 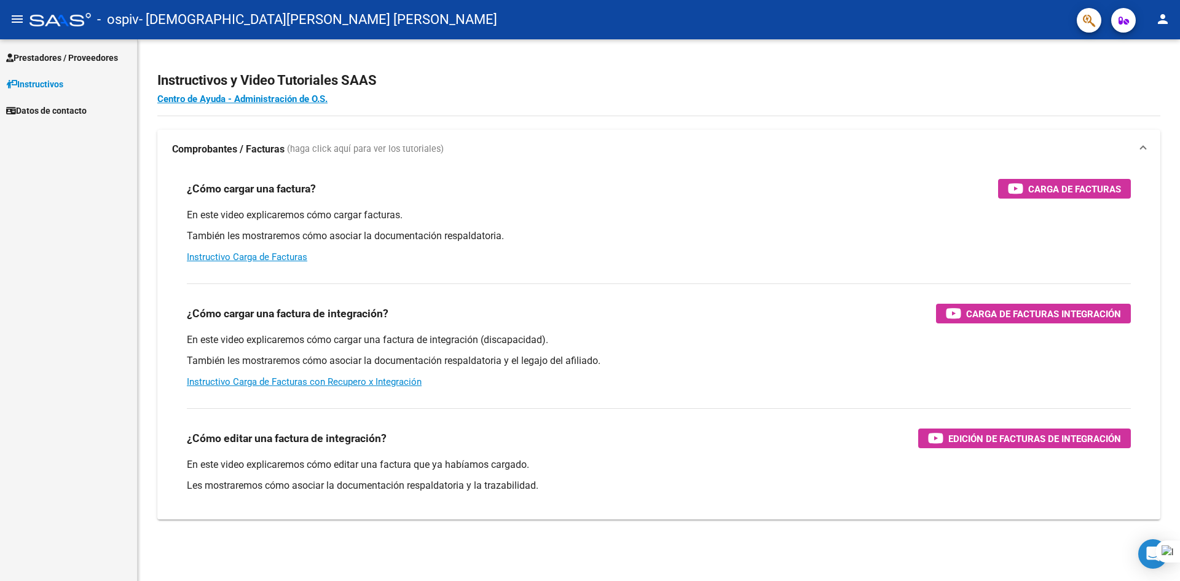 What do you see at coordinates (228, 149) in the screenshot?
I see `strong: Comprobantes / Facturas` at bounding box center [228, 149].